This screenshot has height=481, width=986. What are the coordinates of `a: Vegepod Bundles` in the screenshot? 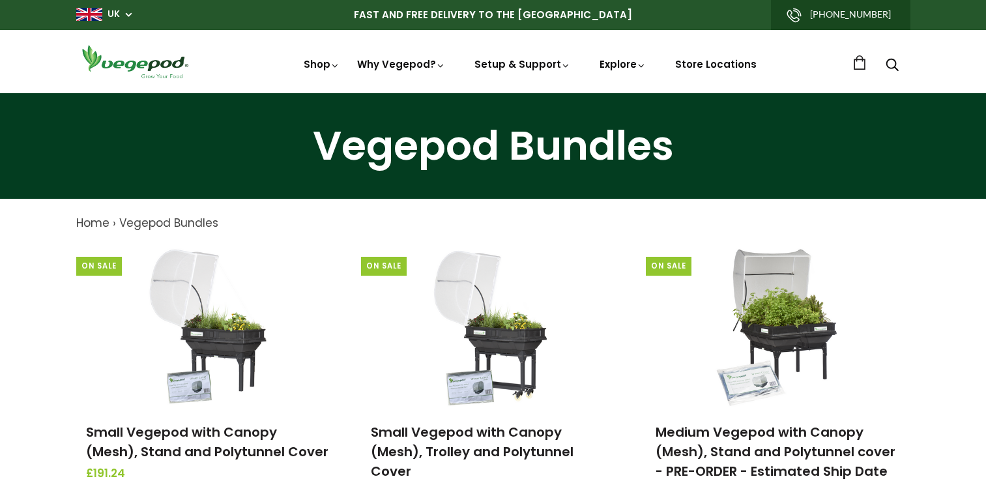 It's located at (169, 223).